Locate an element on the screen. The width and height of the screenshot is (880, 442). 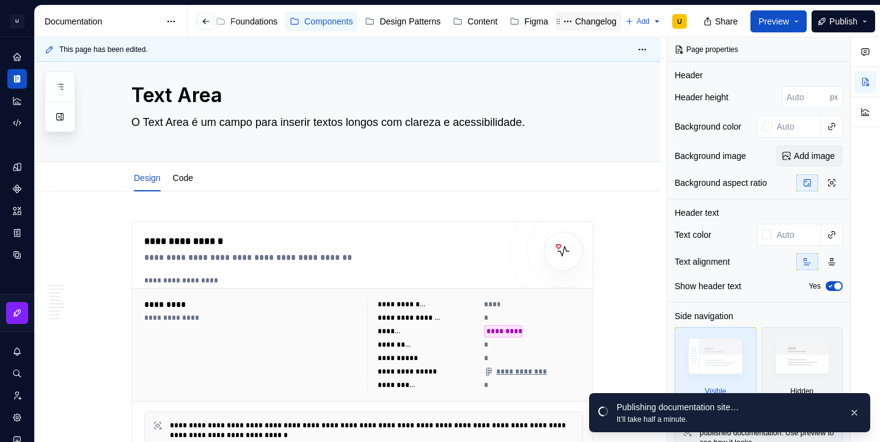
div: Publishing documentation site… is located at coordinates (728, 407).